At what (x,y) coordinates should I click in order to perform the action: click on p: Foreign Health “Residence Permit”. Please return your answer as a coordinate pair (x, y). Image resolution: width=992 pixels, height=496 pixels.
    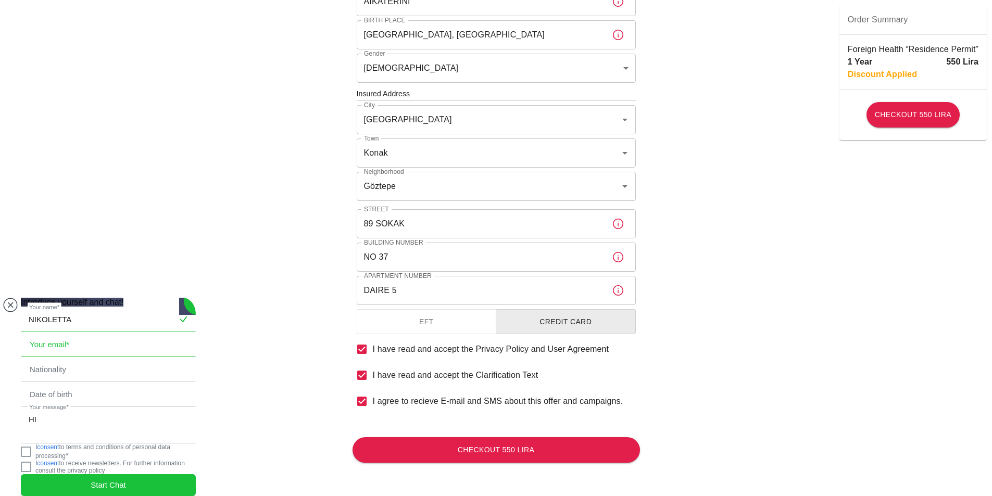
    Looking at the image, I should click on (913, 49).